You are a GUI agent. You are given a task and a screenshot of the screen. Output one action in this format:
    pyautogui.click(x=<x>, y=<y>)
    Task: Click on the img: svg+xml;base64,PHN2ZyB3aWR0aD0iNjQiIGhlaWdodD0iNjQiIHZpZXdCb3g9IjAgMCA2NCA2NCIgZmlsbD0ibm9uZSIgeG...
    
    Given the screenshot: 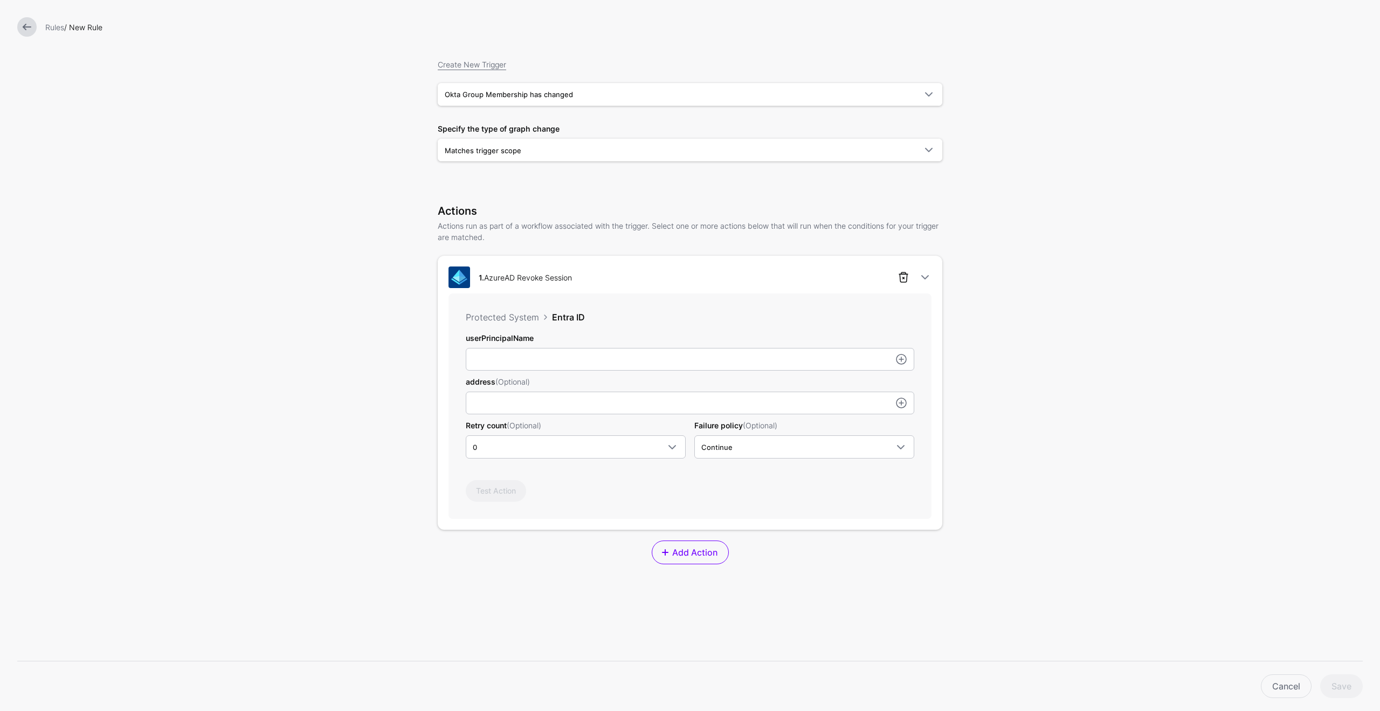 What is the action you would take?
    pyautogui.click(x=459, y=277)
    